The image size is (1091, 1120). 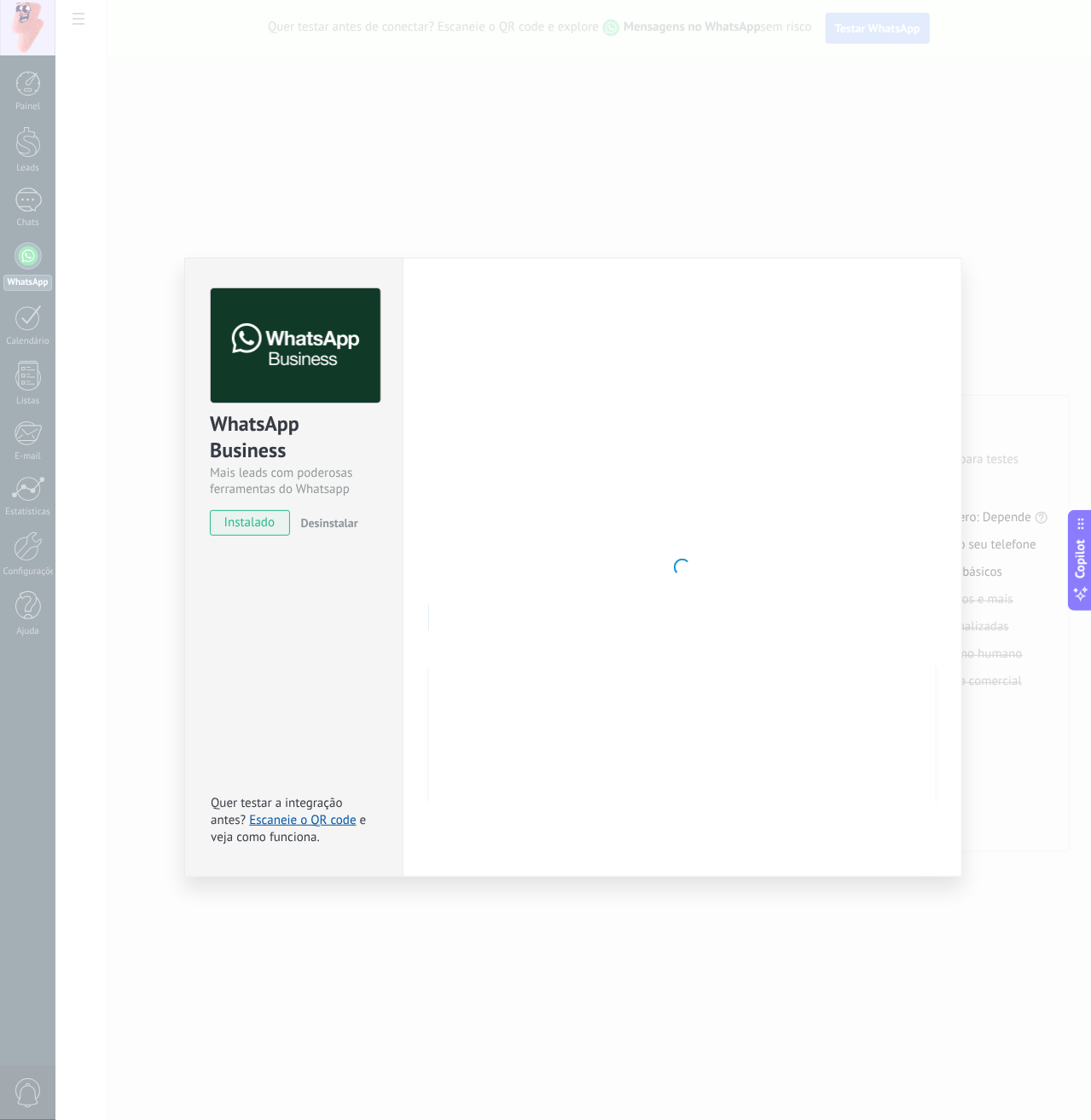 I want to click on div: Mais leads com poderosas ferramentas do Whatsapp, so click(x=293, y=481).